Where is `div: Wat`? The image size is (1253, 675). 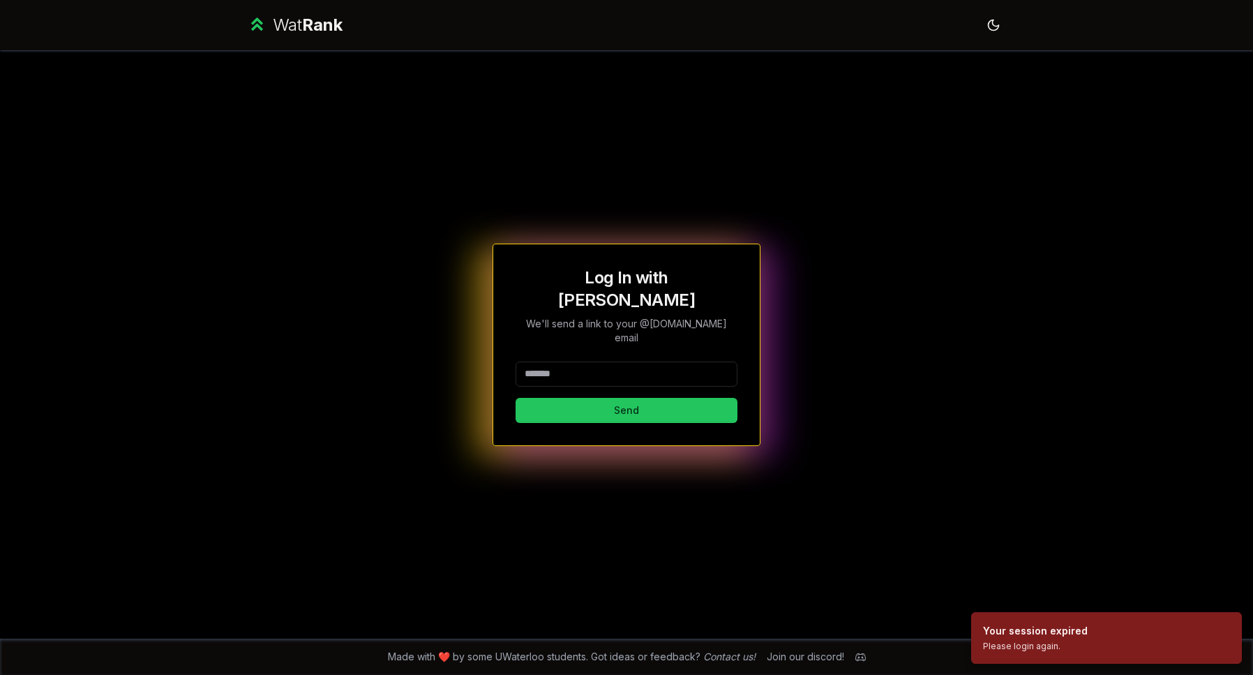 div: Wat is located at coordinates (308, 25).